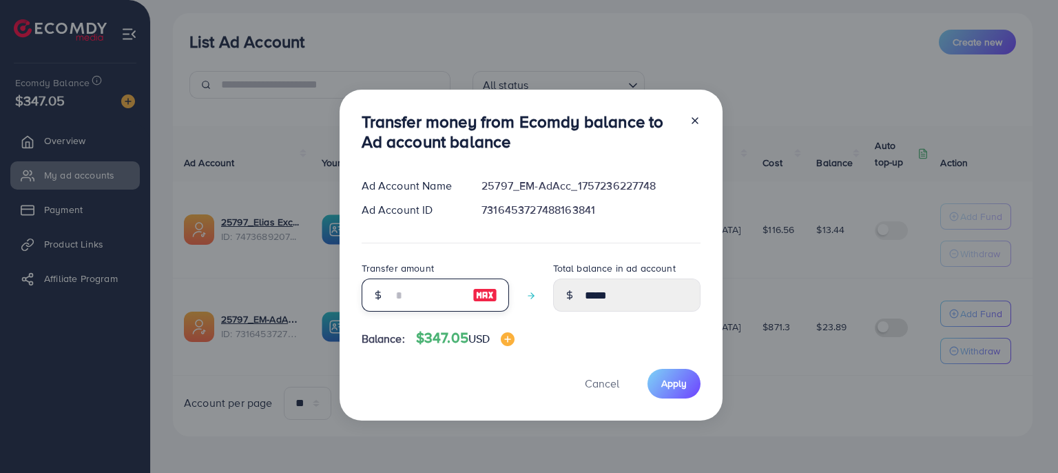  Describe the element at coordinates (479, 338) in the screenshot. I see `span: USD` at that location.